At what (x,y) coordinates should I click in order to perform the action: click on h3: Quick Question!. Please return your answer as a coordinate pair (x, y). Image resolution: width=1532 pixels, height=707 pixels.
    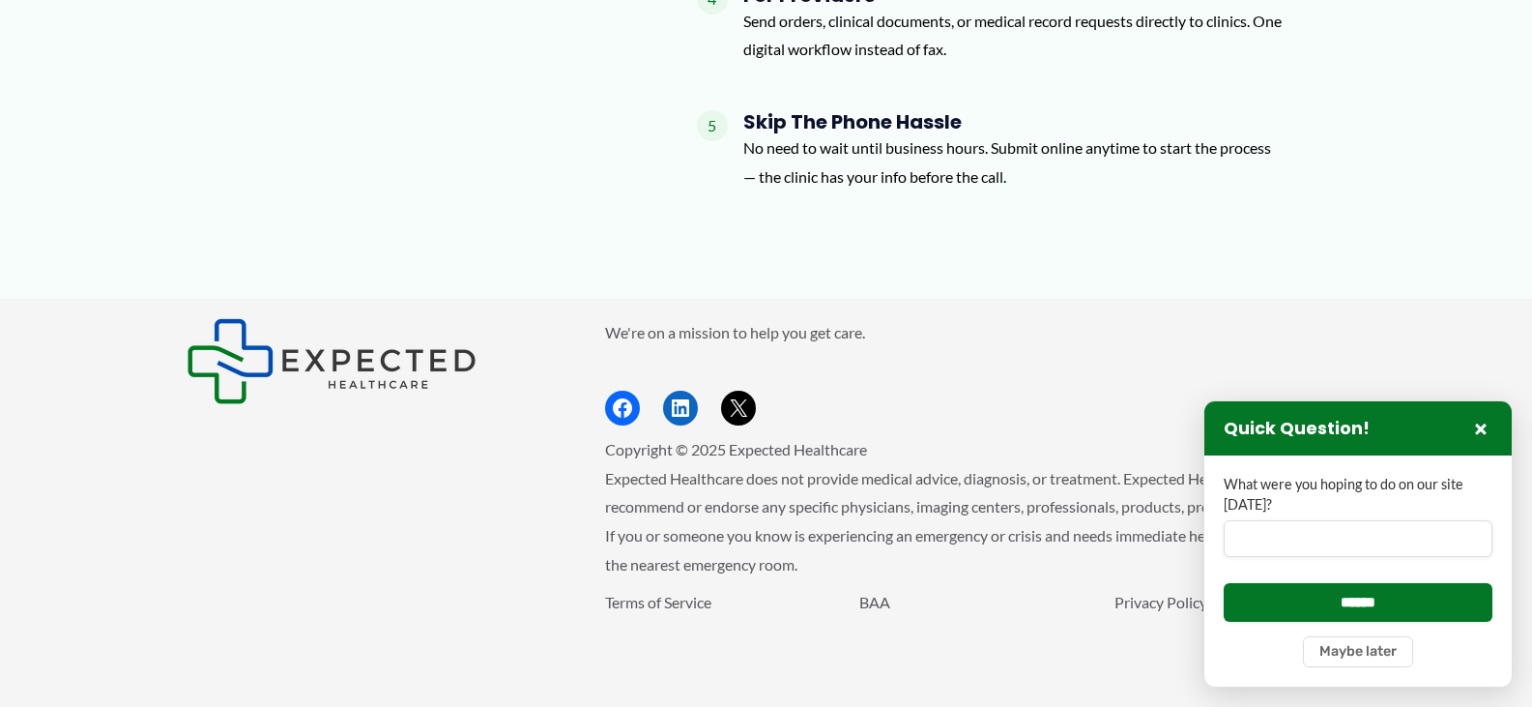
    Looking at the image, I should click on (1296, 428).